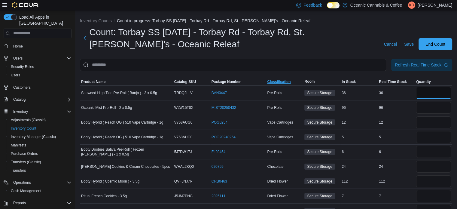 Image resolution: width=457 pixels, height=209 pixels. What do you see at coordinates (219, 181) in the screenshot?
I see `a: CRB0463` at bounding box center [219, 181].